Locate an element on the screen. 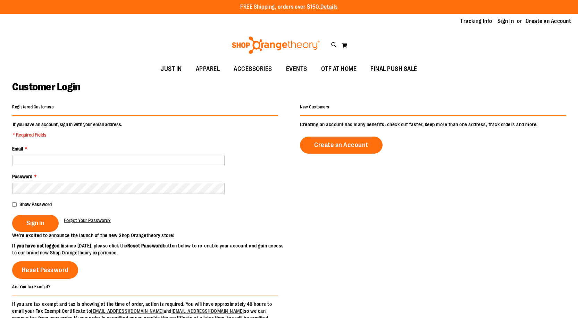 The image size is (578, 318). span: Customer Login is located at coordinates (46, 87).